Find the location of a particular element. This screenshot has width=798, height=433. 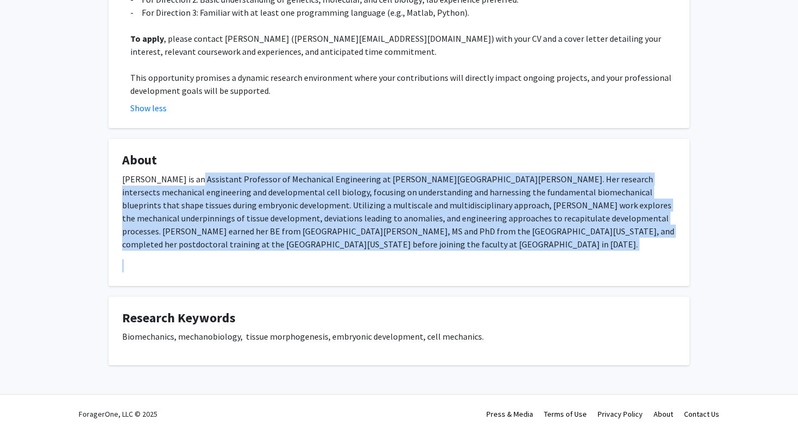

h4: About is located at coordinates (399, 160).